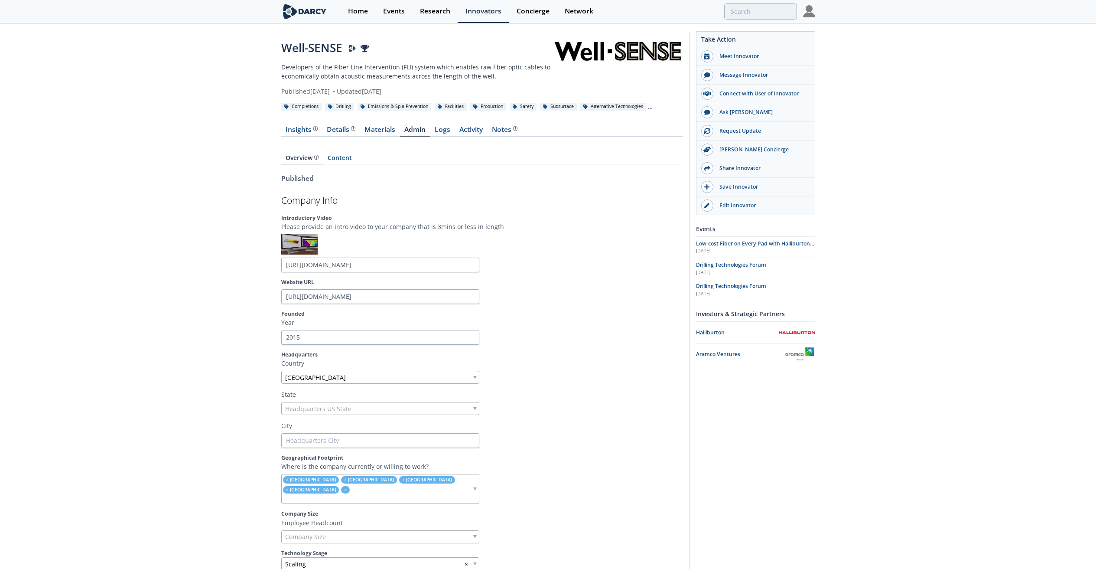 Image resolution: width=1096 pixels, height=569 pixels. What do you see at coordinates (797, 332) in the screenshot?
I see `img: Halliburton` at bounding box center [797, 332].